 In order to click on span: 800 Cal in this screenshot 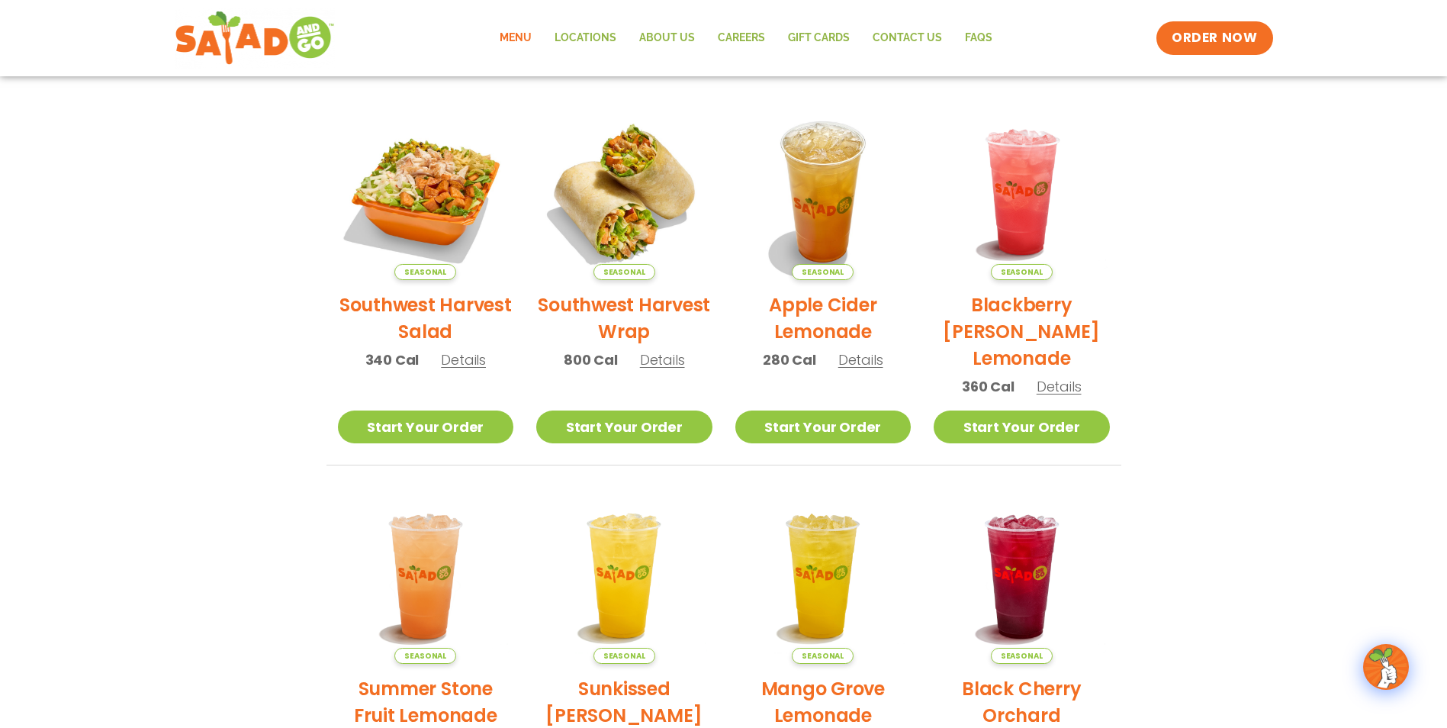, I will do `click(591, 359)`.